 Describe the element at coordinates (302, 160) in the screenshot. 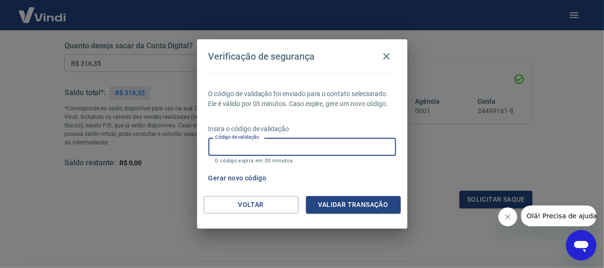

I see `p: O código expira em 03 minutos.` at that location.